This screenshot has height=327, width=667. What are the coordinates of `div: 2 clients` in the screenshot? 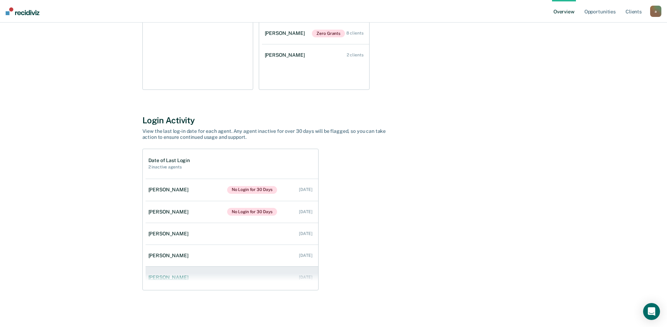 It's located at (355, 55).